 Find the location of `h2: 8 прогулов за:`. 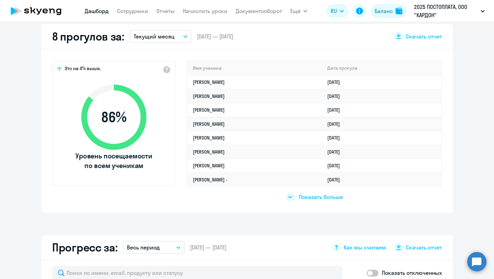

h2: 8 прогулов за: is located at coordinates (88, 36).